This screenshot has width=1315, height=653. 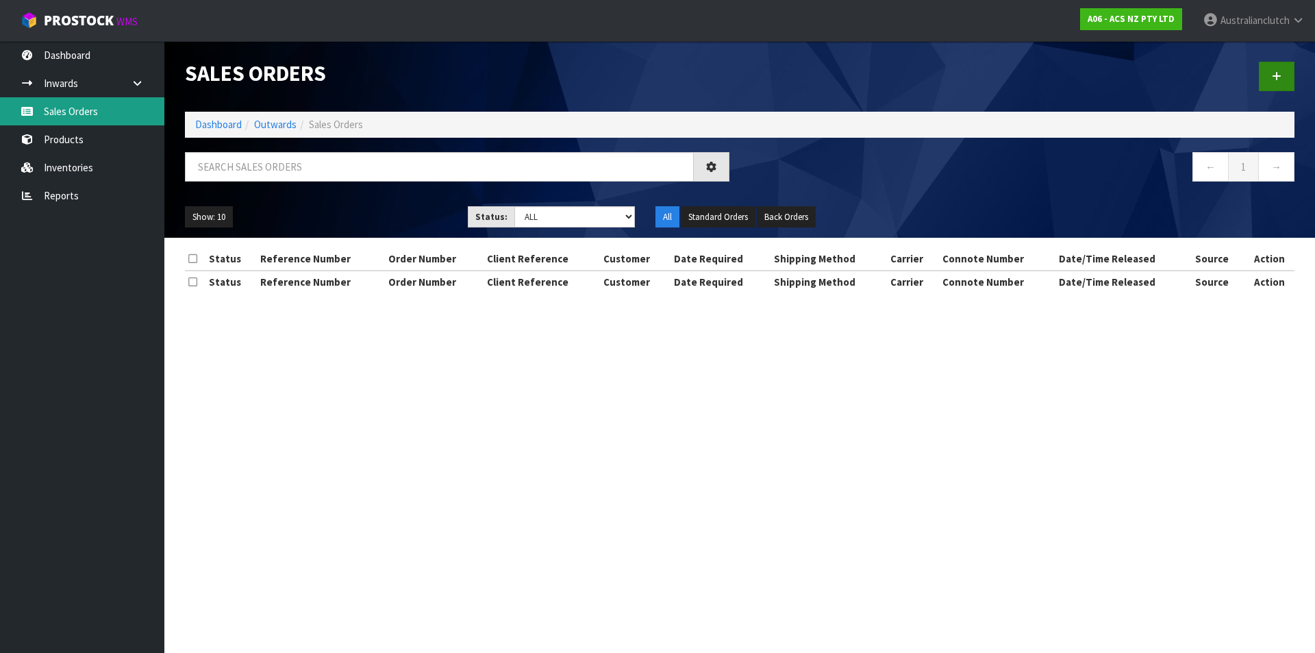 What do you see at coordinates (718, 217) in the screenshot?
I see `button: Standard Orders` at bounding box center [718, 217].